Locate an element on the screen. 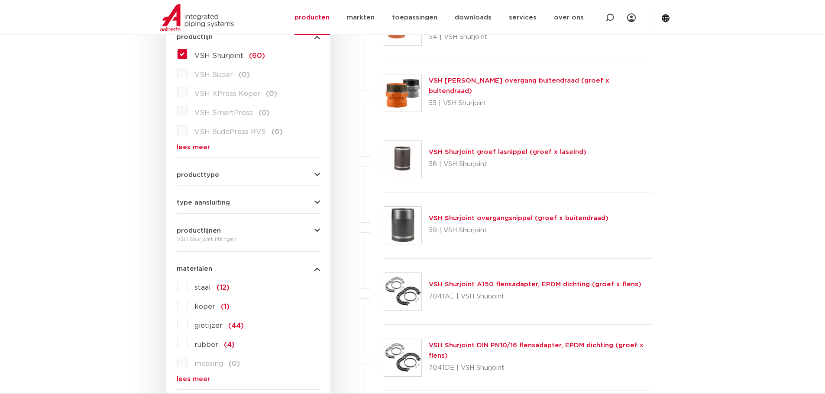 This screenshot has height=394, width=825. span: productlijnen is located at coordinates (199, 231).